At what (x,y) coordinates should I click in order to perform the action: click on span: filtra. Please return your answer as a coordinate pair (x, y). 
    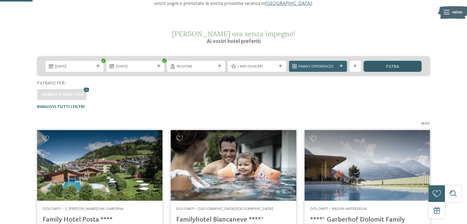
    Looking at the image, I should click on (392, 67).